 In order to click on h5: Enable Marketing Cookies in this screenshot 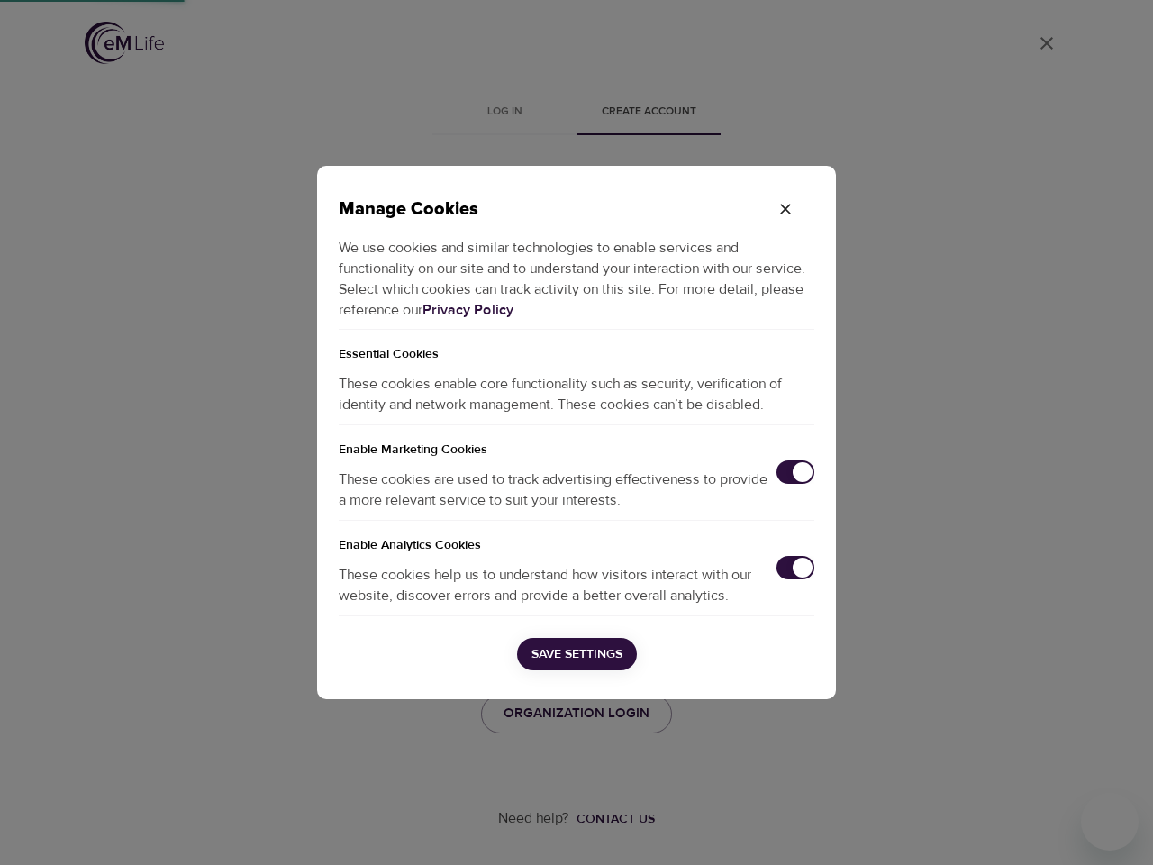, I will do `click(576, 442)`.